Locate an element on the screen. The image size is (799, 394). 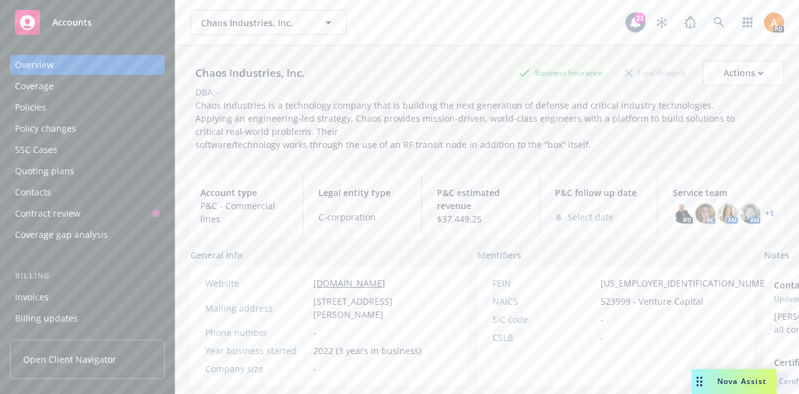
div: Overview is located at coordinates (34, 65).